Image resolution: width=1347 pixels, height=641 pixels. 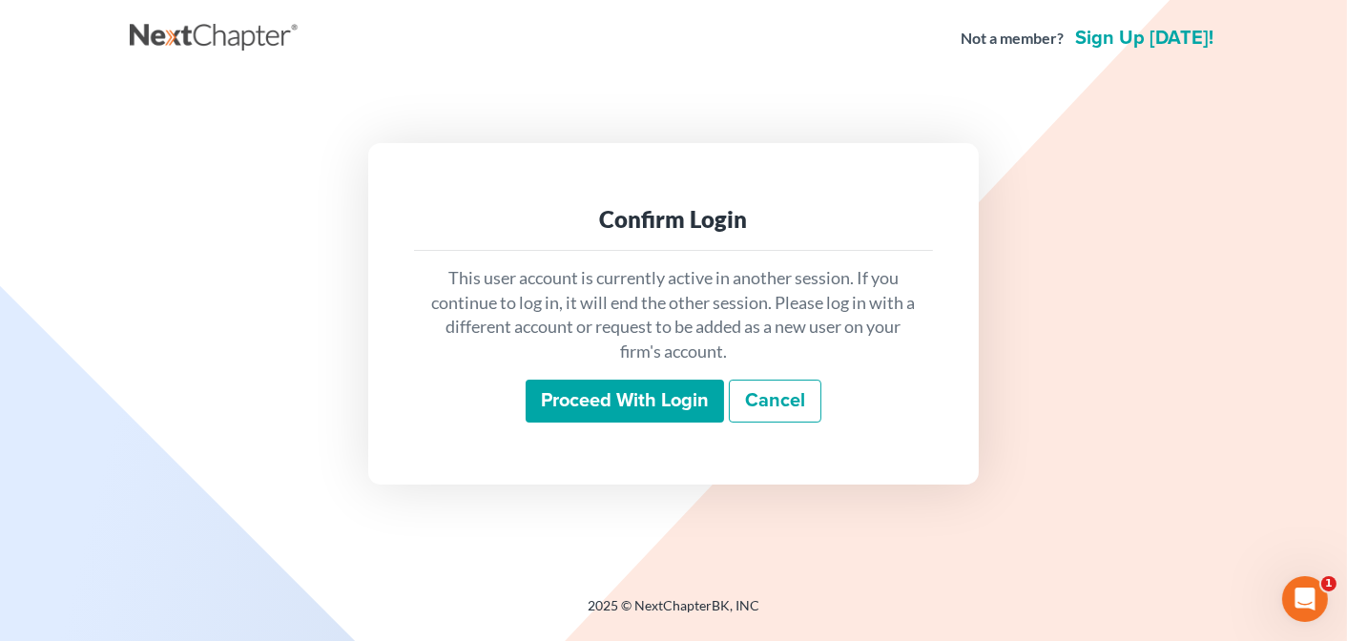 What do you see at coordinates (625, 402) in the screenshot?
I see `input: Proceed with login` at bounding box center [625, 402].